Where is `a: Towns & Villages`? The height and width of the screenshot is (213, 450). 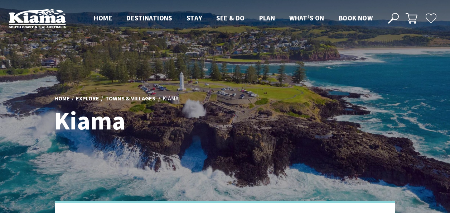 a: Towns & Villages is located at coordinates (130, 98).